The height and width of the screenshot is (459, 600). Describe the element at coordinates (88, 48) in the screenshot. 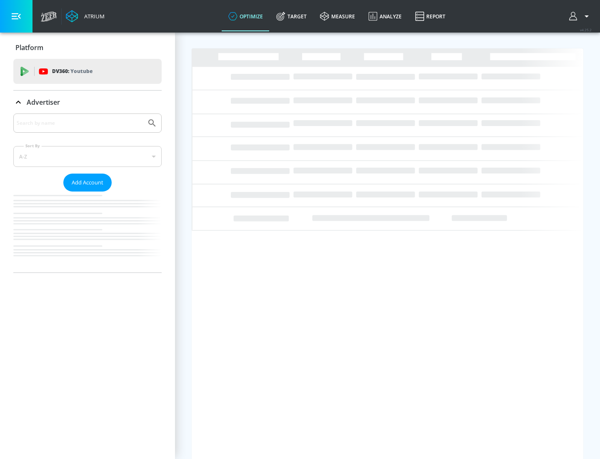

I see `div: Platform` at that location.